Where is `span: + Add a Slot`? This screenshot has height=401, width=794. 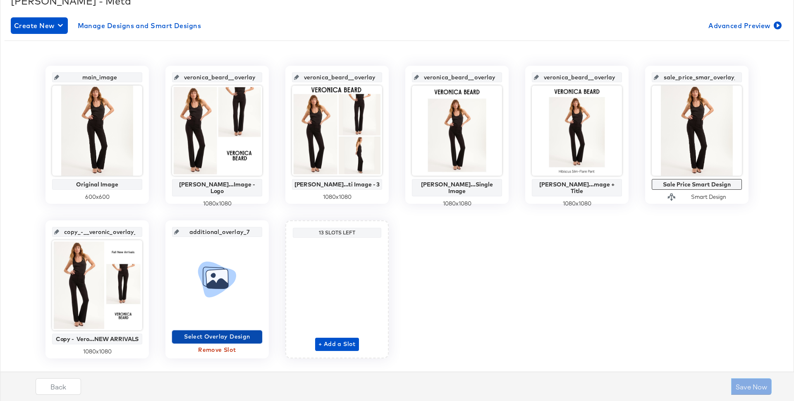
span: + Add a Slot is located at coordinates (337, 344).